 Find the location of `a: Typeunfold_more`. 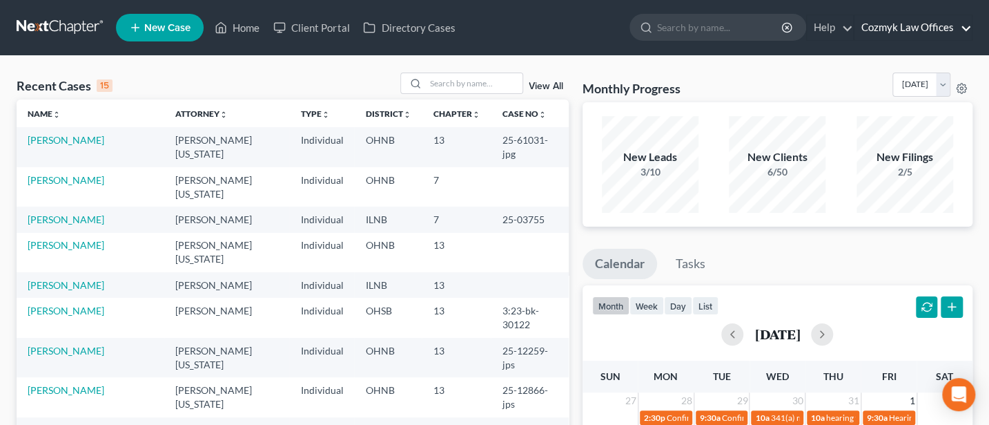

a: Typeunfold_more is located at coordinates (315, 113).